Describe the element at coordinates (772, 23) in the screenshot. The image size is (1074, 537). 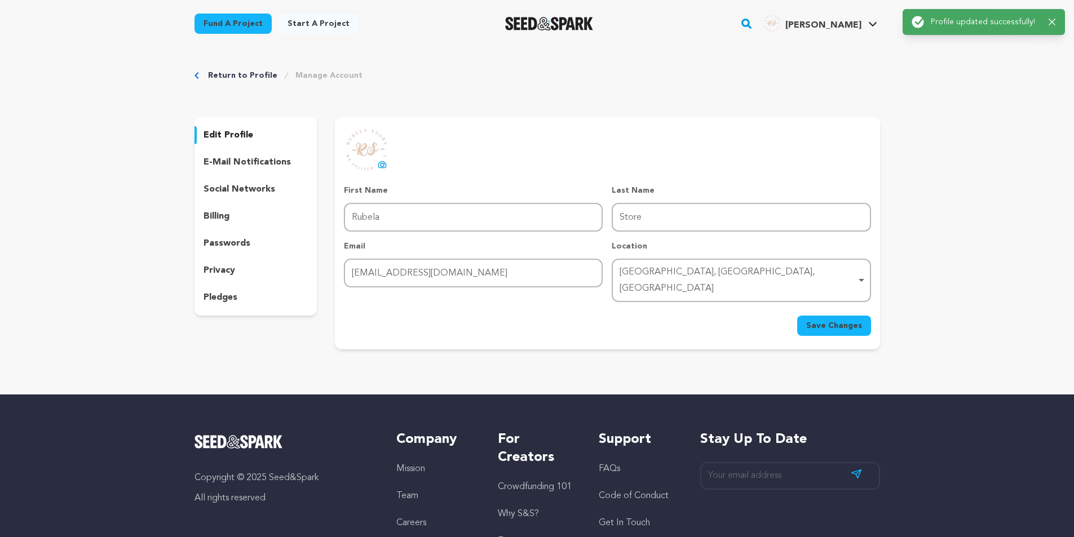
I see `img: db9431e8a1d758a0.webp` at that location.